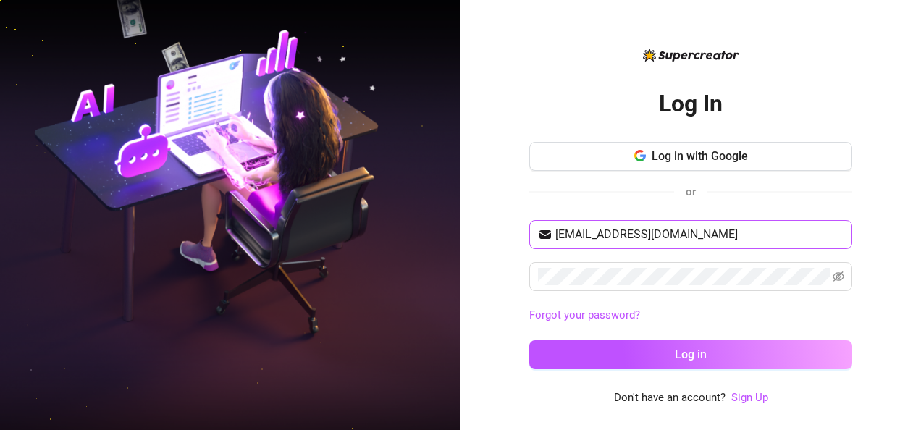 The image size is (921, 430). I want to click on button: Log in with Google, so click(690, 156).